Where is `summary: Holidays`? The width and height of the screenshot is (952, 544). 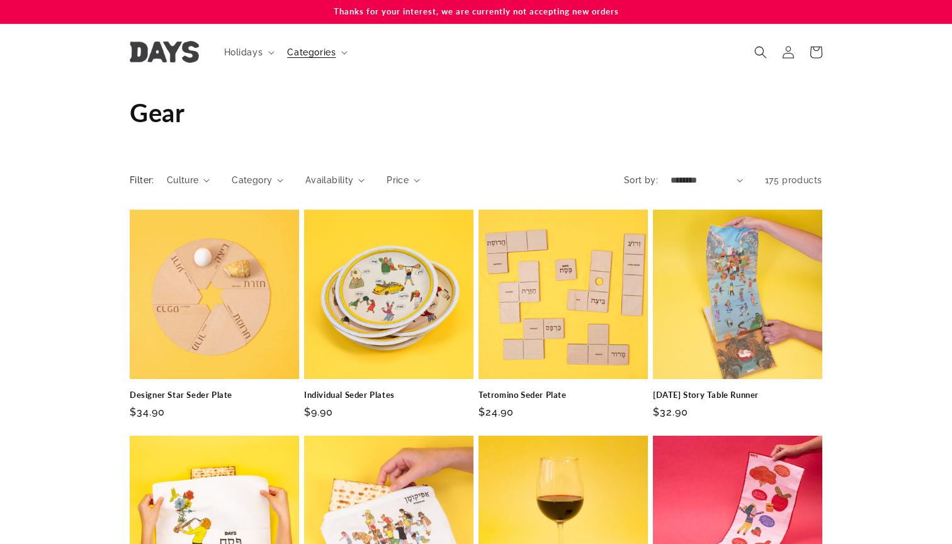 summary: Holidays is located at coordinates (248, 52).